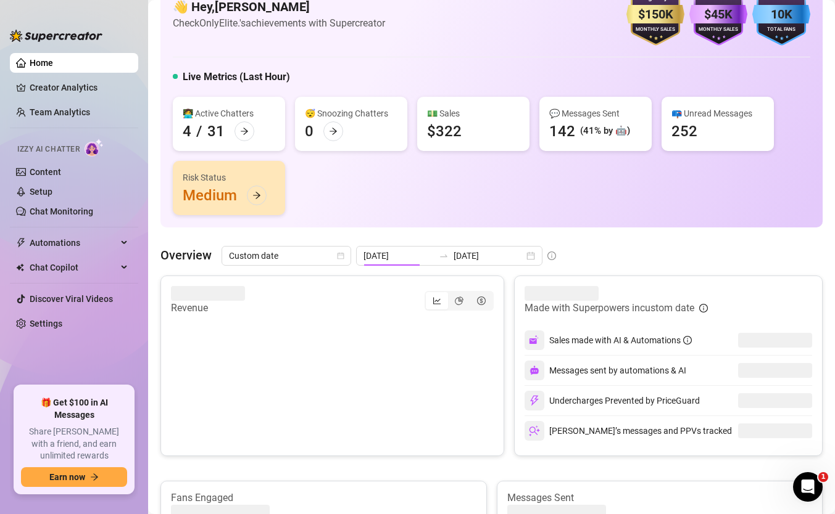 This screenshot has height=514, width=835. I want to click on div: 😴 Snoozing Chatters, so click(351, 114).